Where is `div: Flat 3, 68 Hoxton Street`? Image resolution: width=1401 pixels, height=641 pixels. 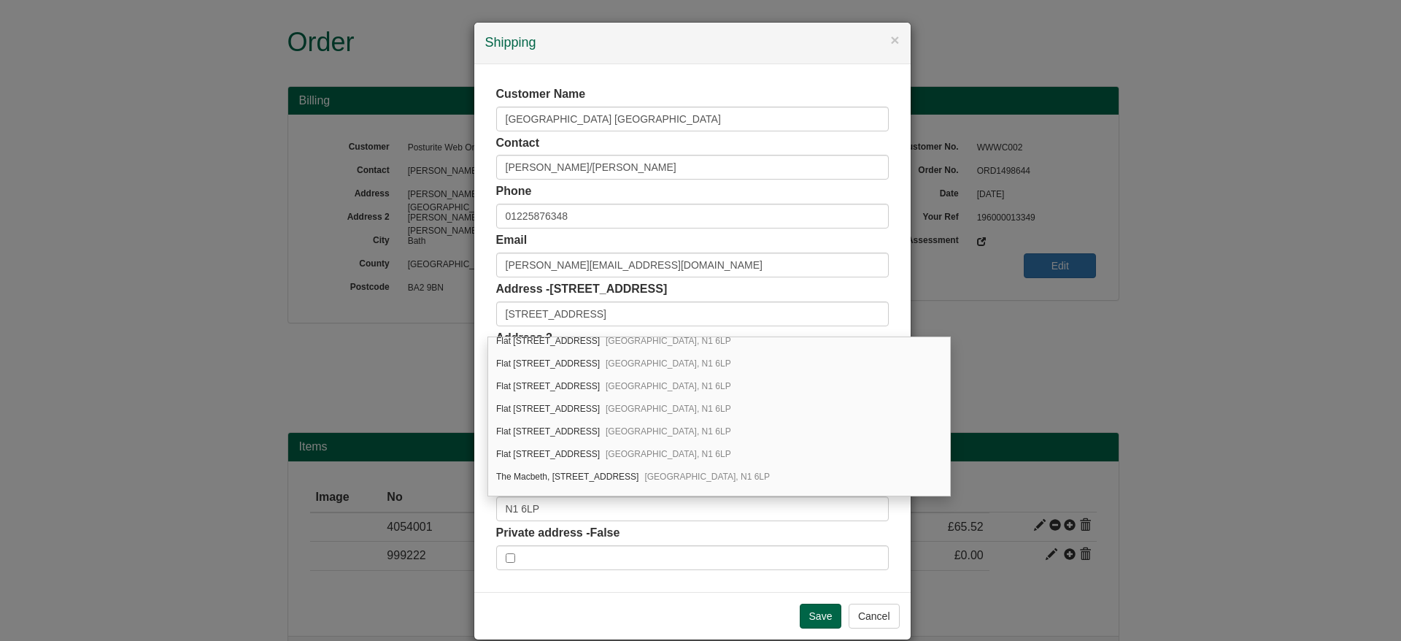
div: Flat 3, 68 Hoxton Street is located at coordinates (719, 409).